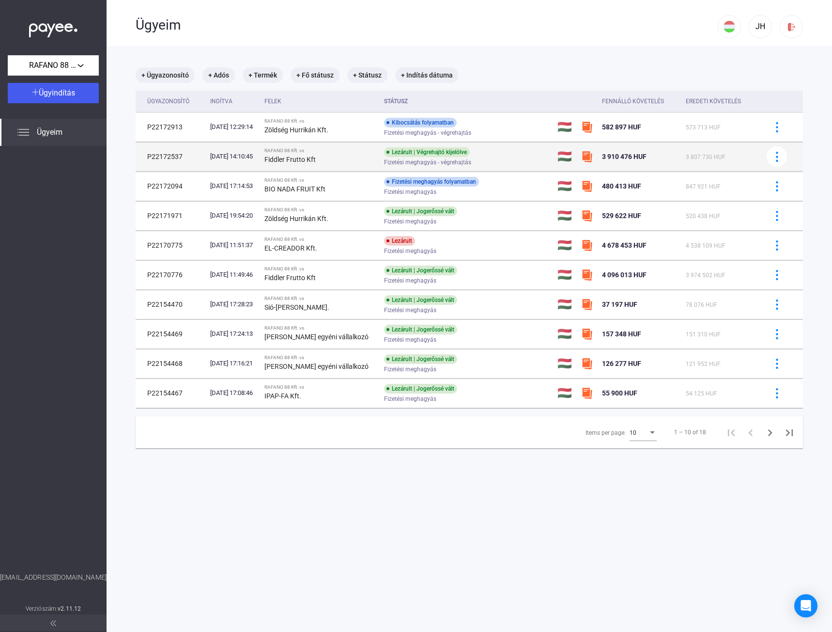  Describe the element at coordinates (165, 75) in the screenshot. I see `mat-chip: + Ügyazonosító` at that location.